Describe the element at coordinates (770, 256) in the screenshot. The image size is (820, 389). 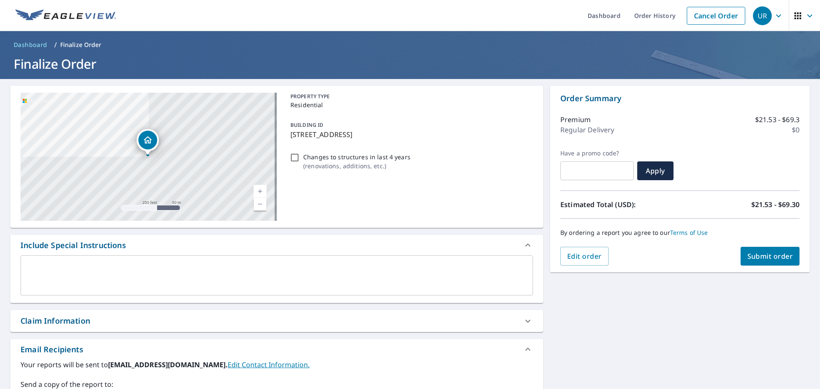
I see `span: Submit order` at that location.